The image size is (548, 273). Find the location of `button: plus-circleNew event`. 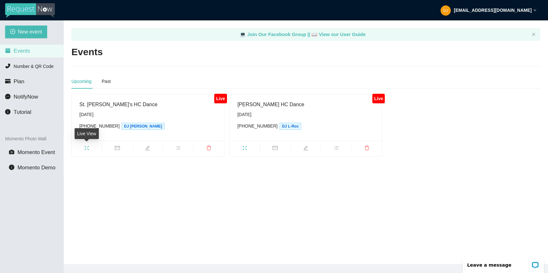

button: plus-circleNew event is located at coordinates (26, 32).